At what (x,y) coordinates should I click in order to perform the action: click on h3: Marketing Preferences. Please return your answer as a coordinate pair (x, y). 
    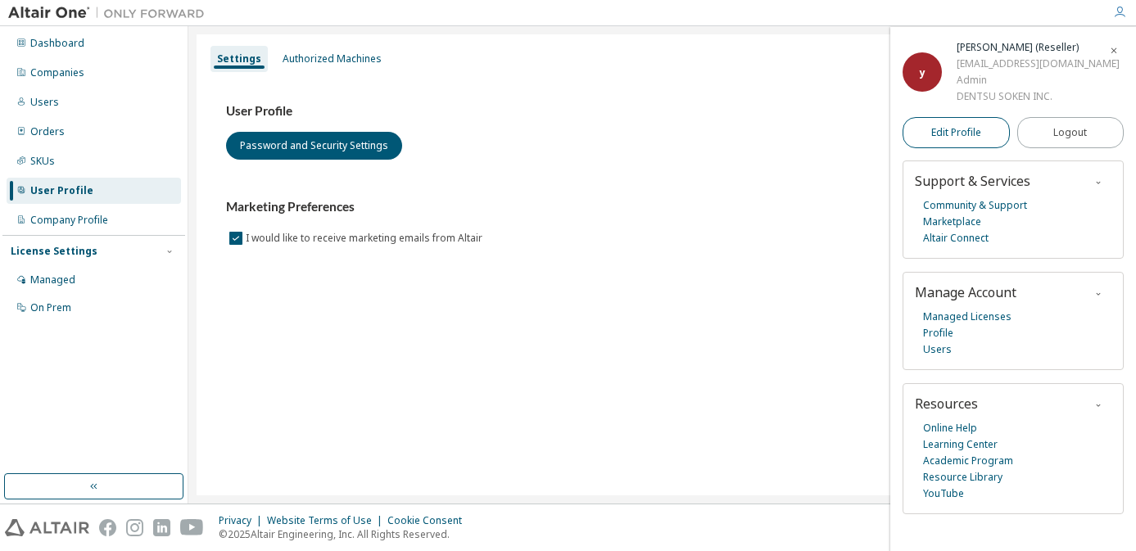
    Looking at the image, I should click on (662, 207).